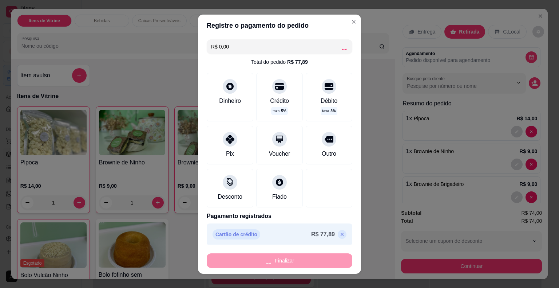 This screenshot has height=288, width=559. Describe the element at coordinates (298, 62) in the screenshot. I see `div: R$ 77,89` at that location.